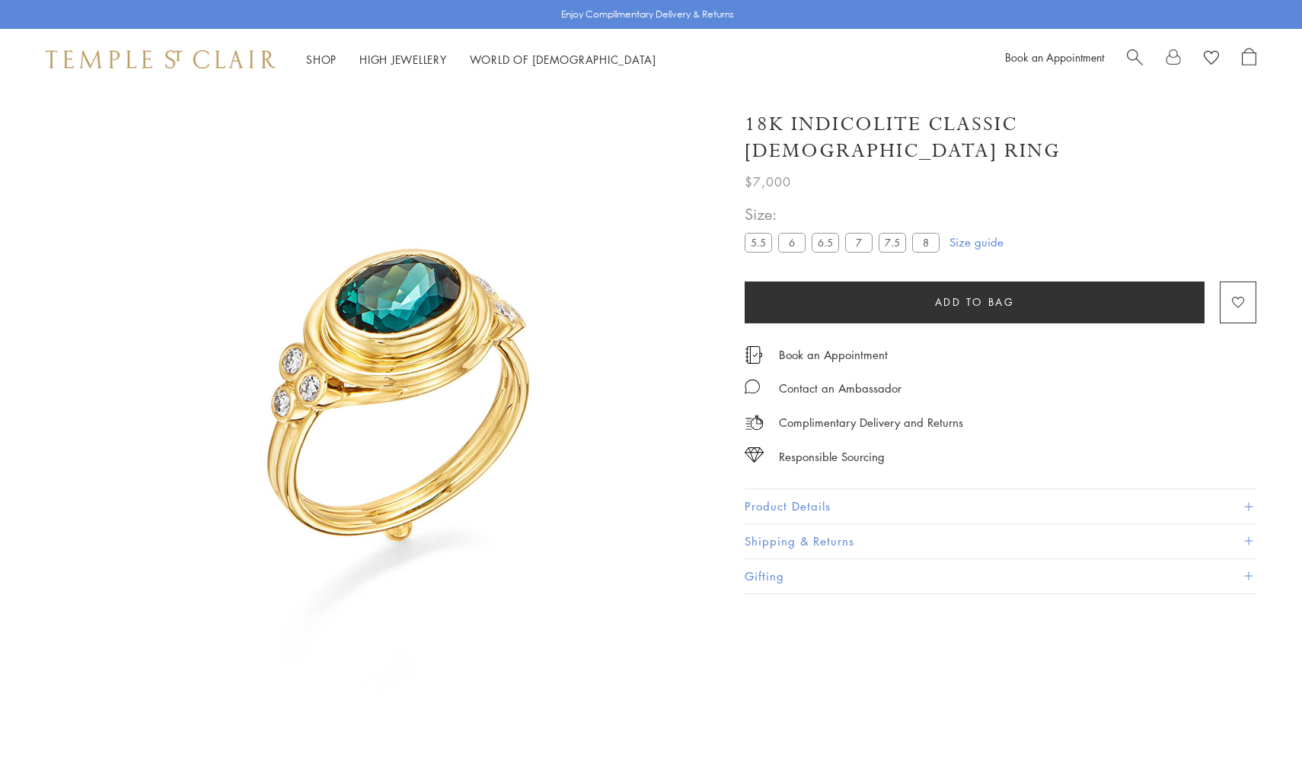 The image size is (1302, 773). Describe the element at coordinates (754, 455) in the screenshot. I see `img: icon_sourcing.svg` at that location.